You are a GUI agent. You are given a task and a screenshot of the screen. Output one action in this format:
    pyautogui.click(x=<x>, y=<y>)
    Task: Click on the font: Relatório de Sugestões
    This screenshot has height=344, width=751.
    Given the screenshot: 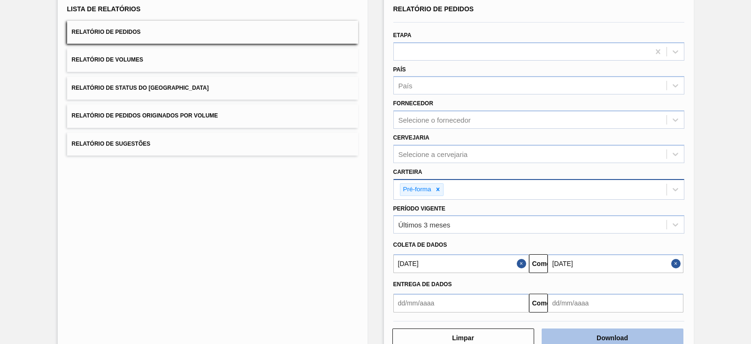 What is the action you would take?
    pyautogui.click(x=111, y=144)
    